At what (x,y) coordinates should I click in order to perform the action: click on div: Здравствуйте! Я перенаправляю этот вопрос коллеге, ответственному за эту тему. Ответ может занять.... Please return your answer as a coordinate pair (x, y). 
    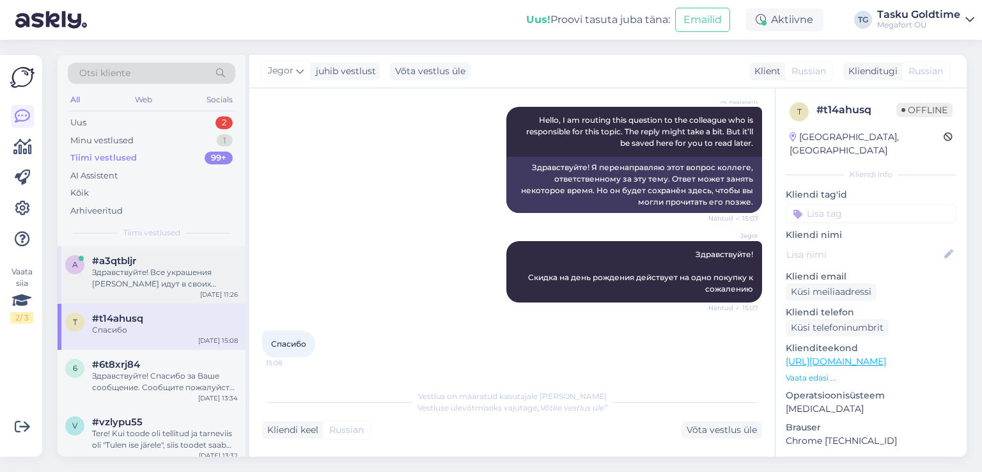
    Looking at the image, I should click on (634, 185).